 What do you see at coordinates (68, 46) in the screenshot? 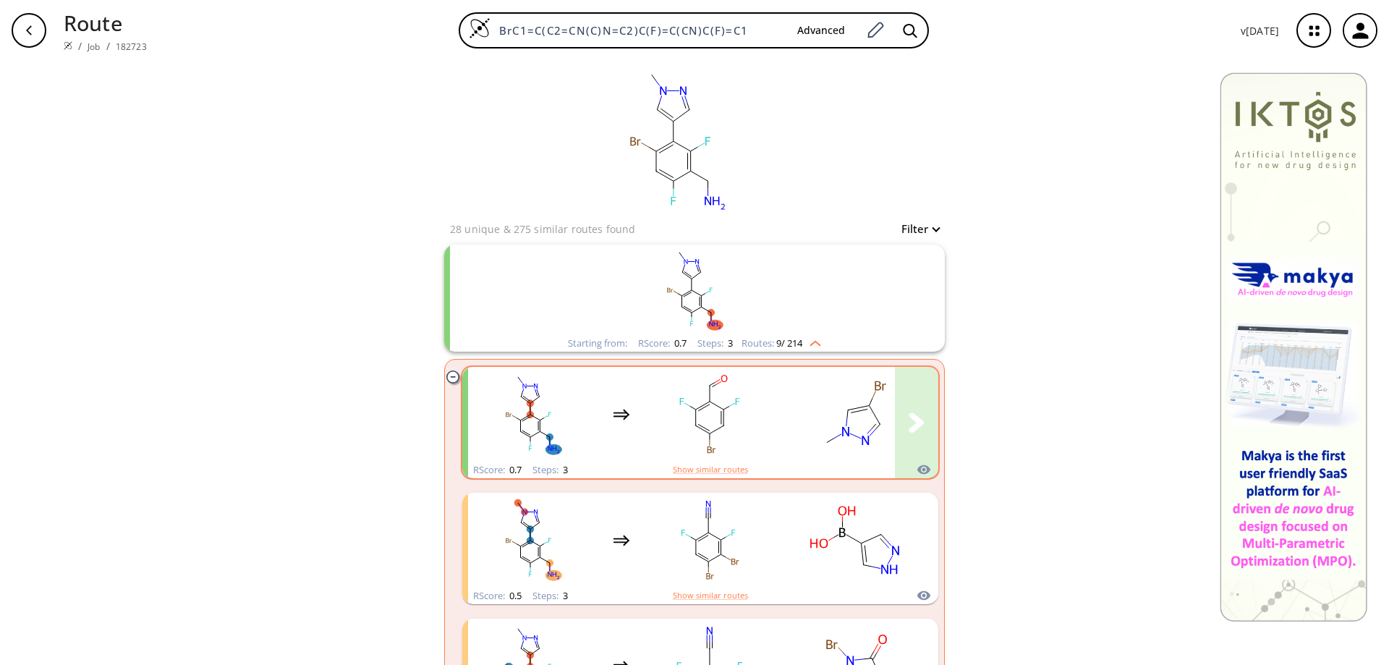
I see `img: Spaya logo` at bounding box center [68, 46].